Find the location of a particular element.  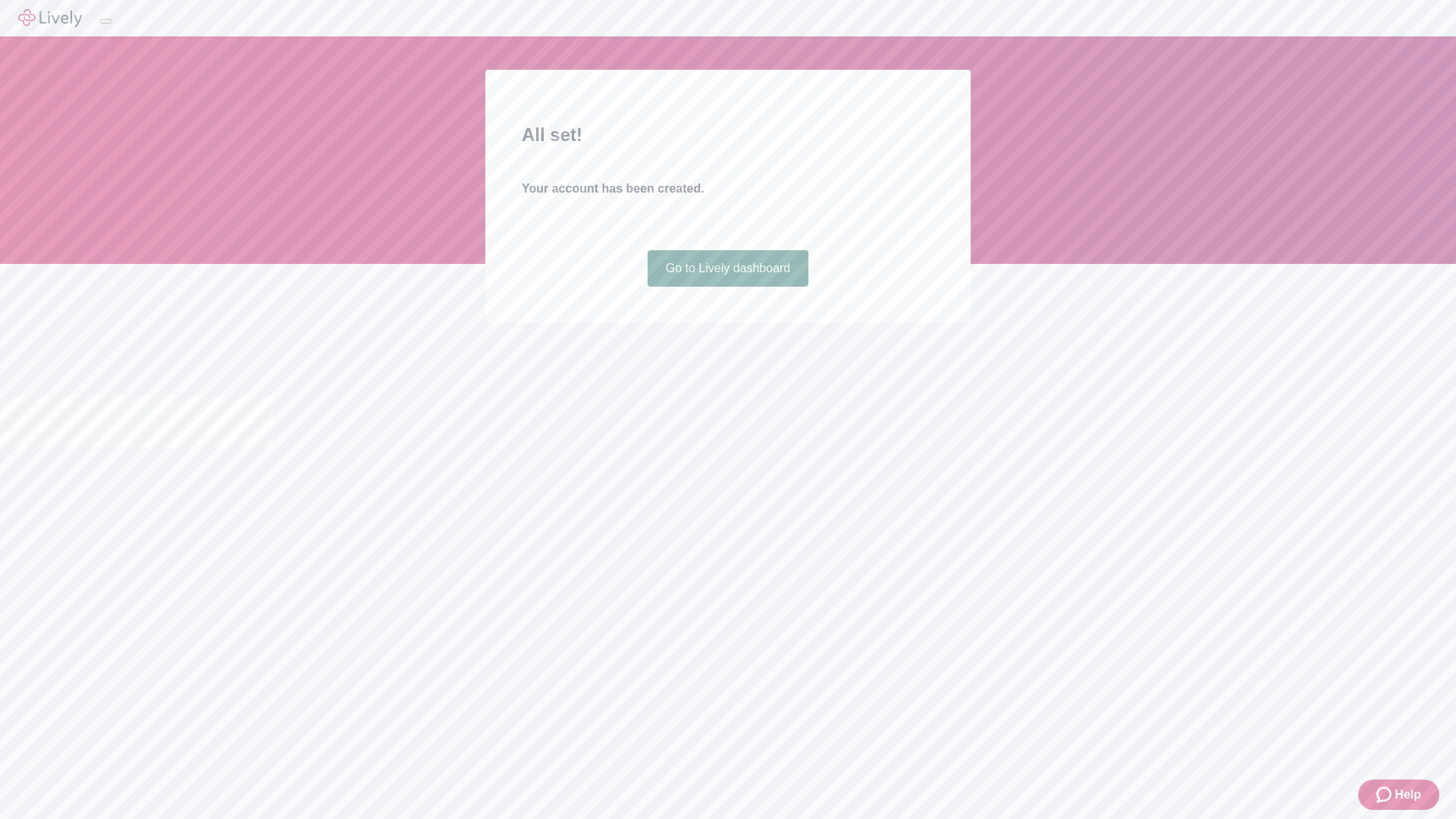

button: Zendesk support iconHelp is located at coordinates (1398, 794).